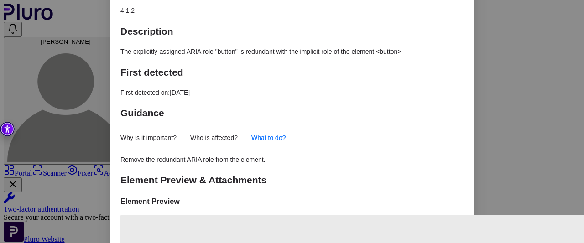 The height and width of the screenshot is (243, 584). Describe the element at coordinates (292, 72) in the screenshot. I see `h2: First detected` at that location.